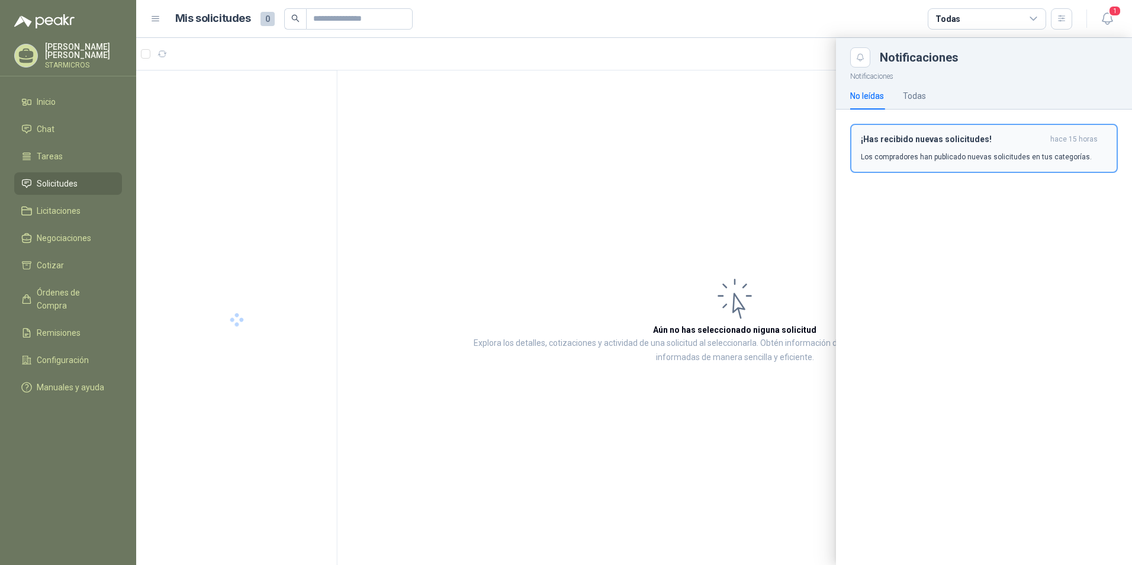 The width and height of the screenshot is (1132, 565). What do you see at coordinates (59, 211) in the screenshot?
I see `span: Licitaciones` at bounding box center [59, 211].